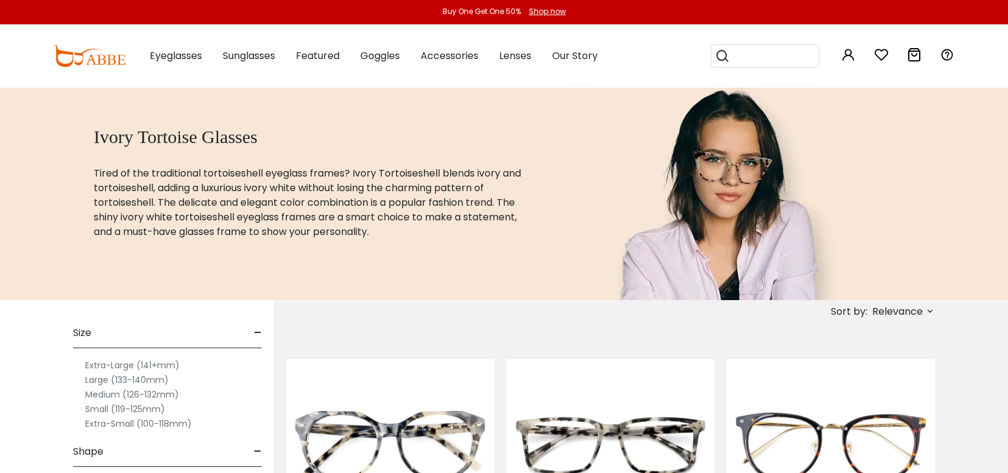 The width and height of the screenshot is (1008, 473). I want to click on label: Small (119-125mm), so click(125, 409).